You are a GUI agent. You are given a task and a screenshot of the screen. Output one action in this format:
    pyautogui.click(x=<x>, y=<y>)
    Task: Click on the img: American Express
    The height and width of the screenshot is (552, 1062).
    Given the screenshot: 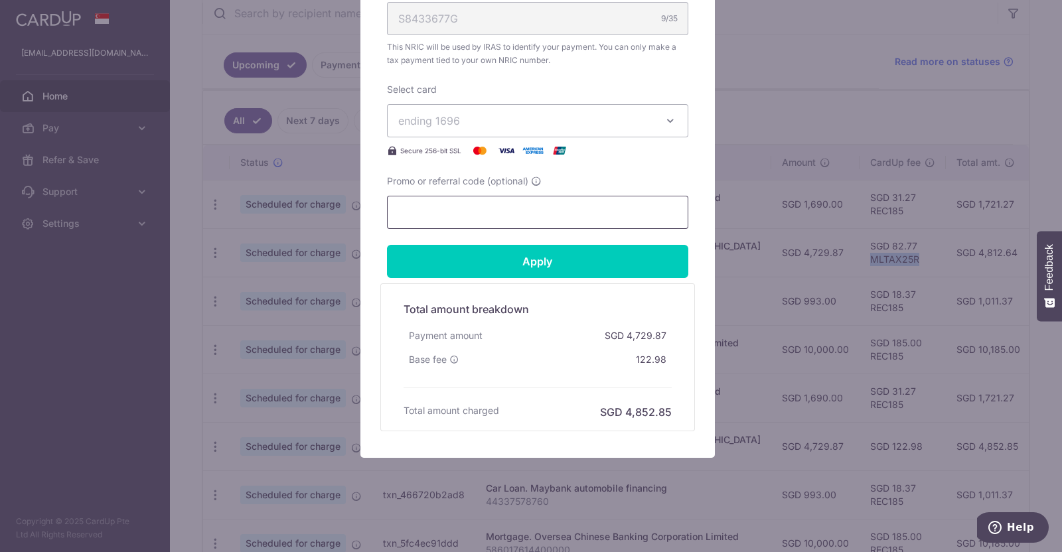 What is the action you would take?
    pyautogui.click(x=533, y=151)
    